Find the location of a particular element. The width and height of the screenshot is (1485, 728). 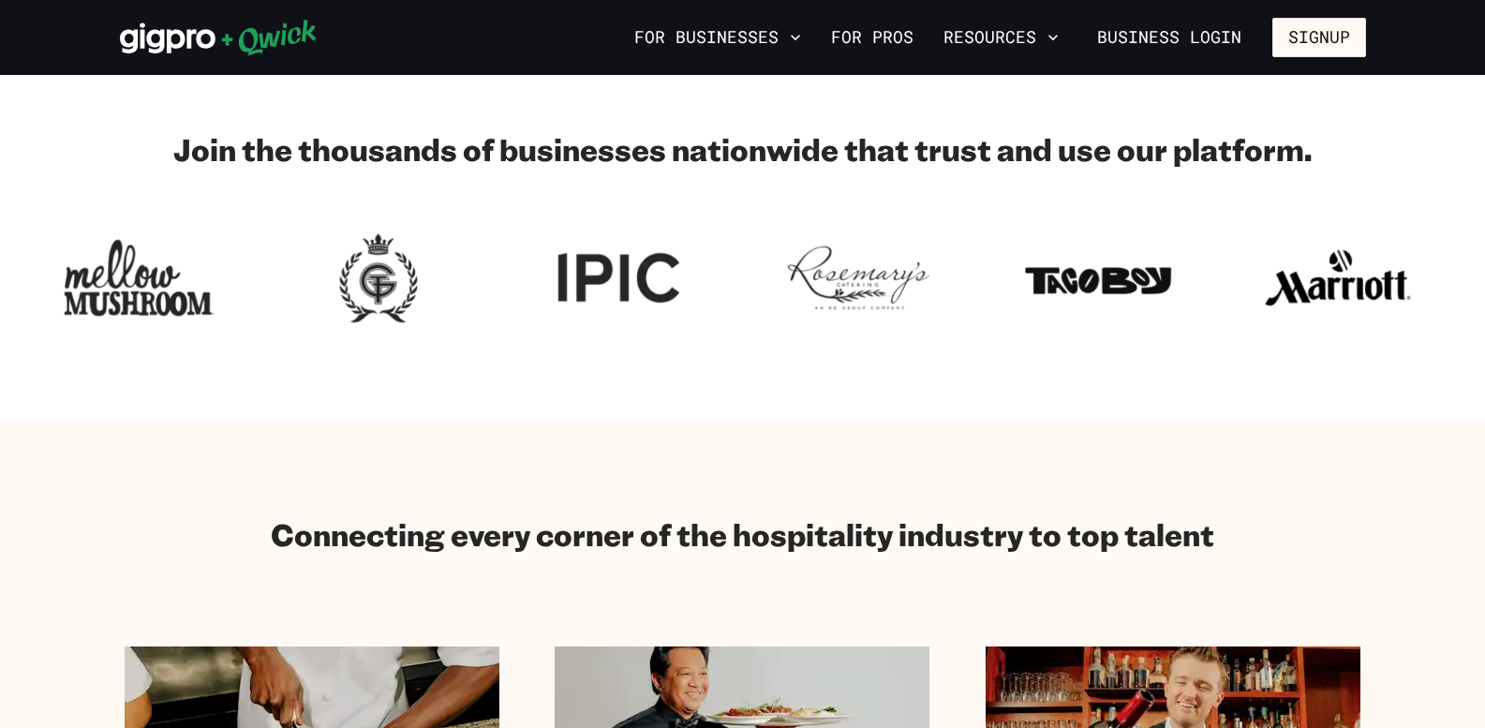

img: Logo for Rosemary's Catering is located at coordinates (858, 278).